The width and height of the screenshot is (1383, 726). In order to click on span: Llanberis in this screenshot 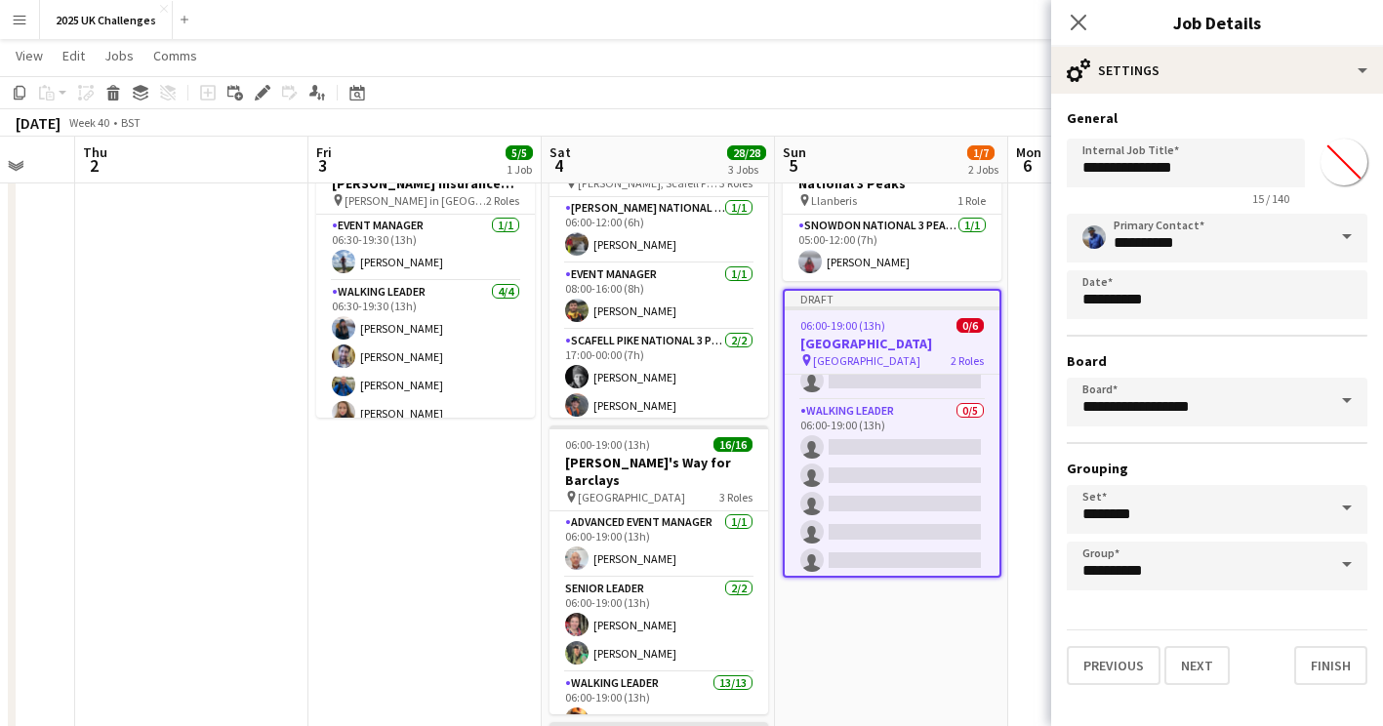, I will do `click(833, 200)`.